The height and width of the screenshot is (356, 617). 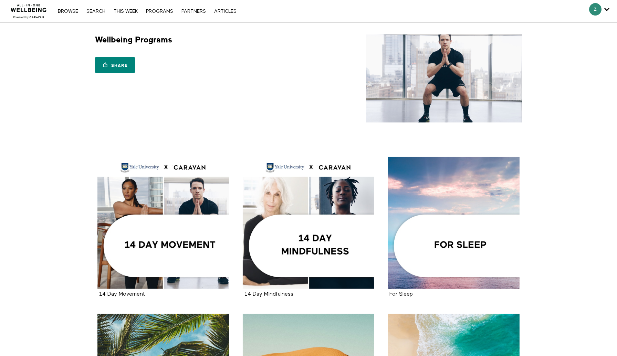 What do you see at coordinates (115, 65) in the screenshot?
I see `a: Share` at bounding box center [115, 65].